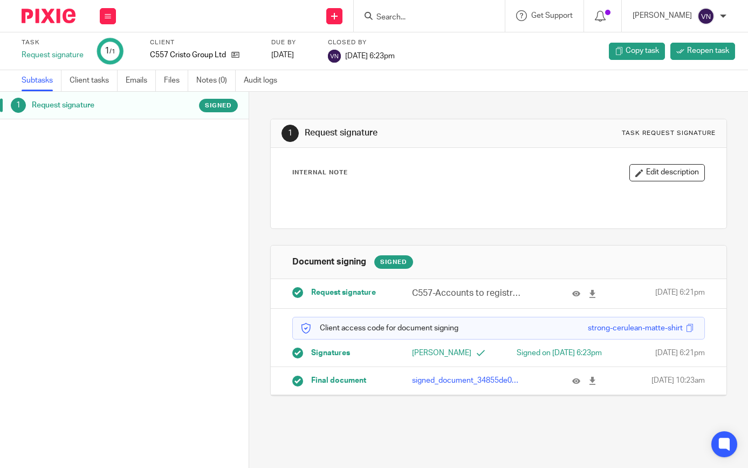 Image resolution: width=748 pixels, height=468 pixels. What do you see at coordinates (331, 353) in the screenshot?
I see `span: Signatures` at bounding box center [331, 353].